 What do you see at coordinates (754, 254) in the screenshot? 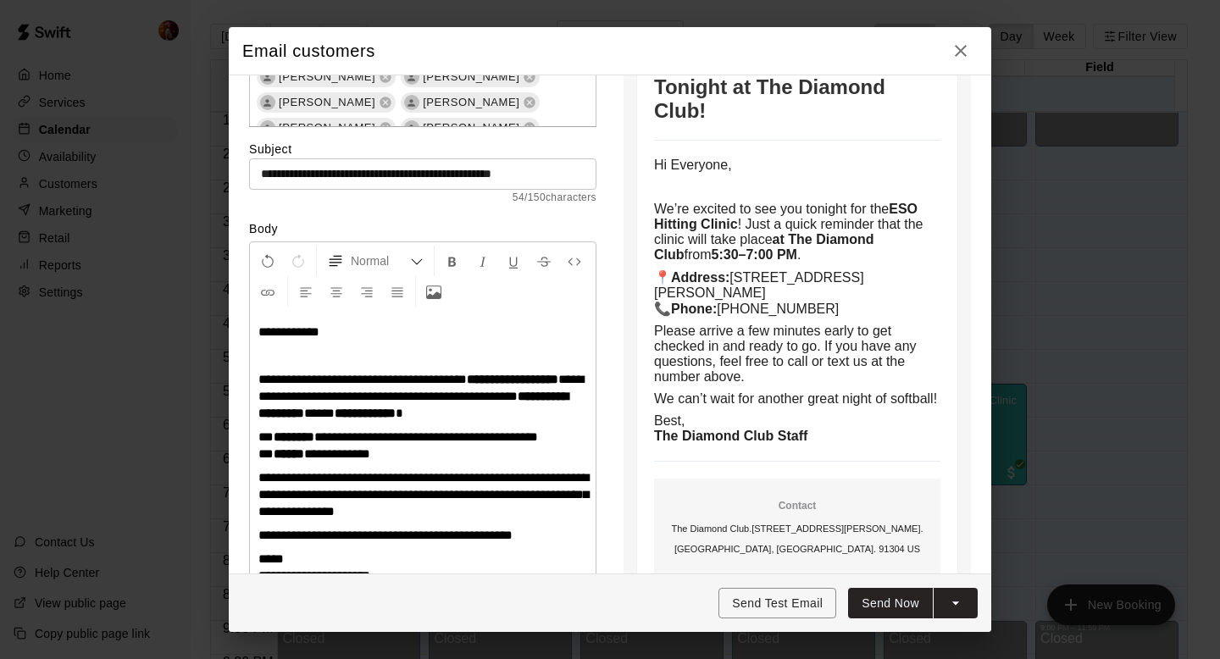
I see `strong: 5:30–7:00 PM` at bounding box center [754, 254].